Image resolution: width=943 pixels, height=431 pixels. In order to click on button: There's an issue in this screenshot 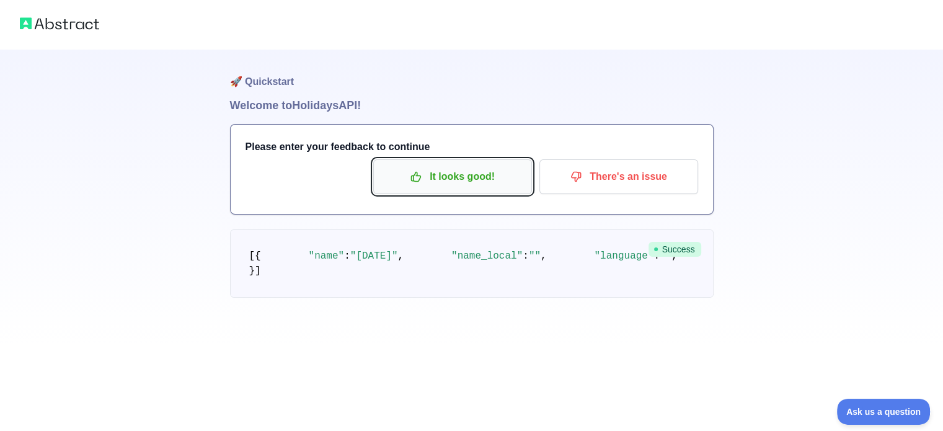, I will do `click(619, 177)`.